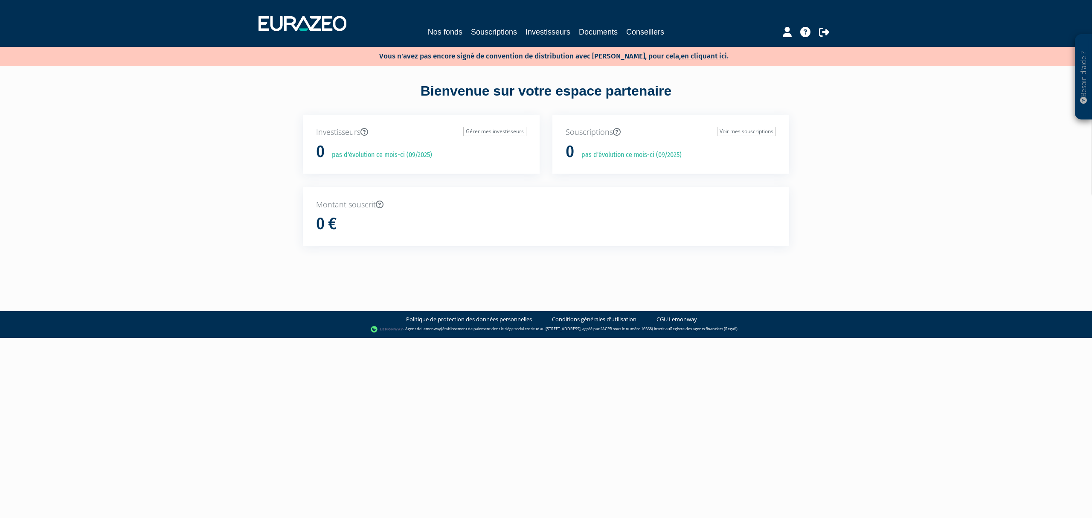 The image size is (1092, 518). I want to click on a: Lemonway, so click(431, 329).